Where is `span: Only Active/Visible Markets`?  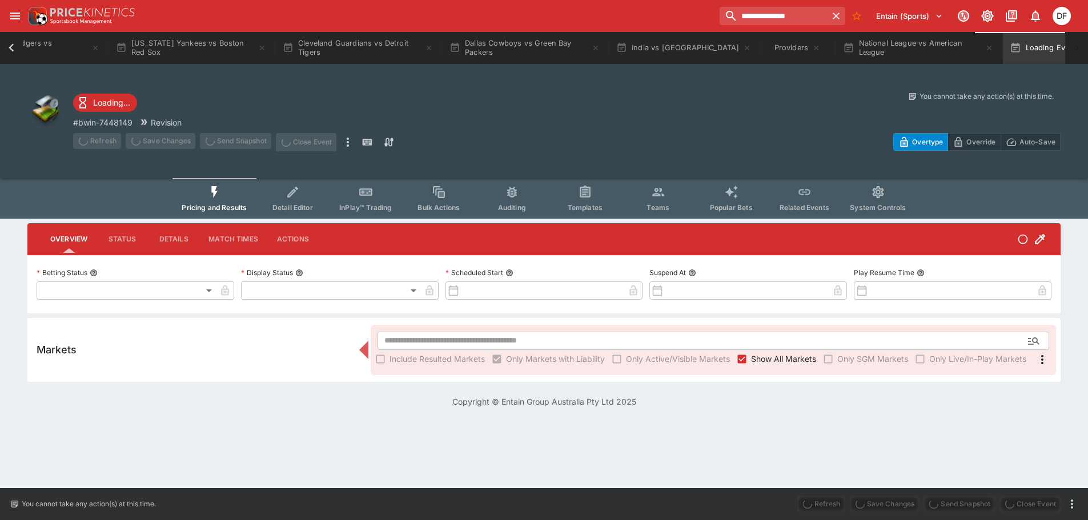
span: Only Active/Visible Markets is located at coordinates (678, 359).